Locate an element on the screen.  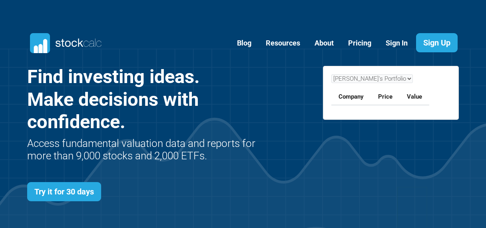
a: Sign In is located at coordinates (396, 43).